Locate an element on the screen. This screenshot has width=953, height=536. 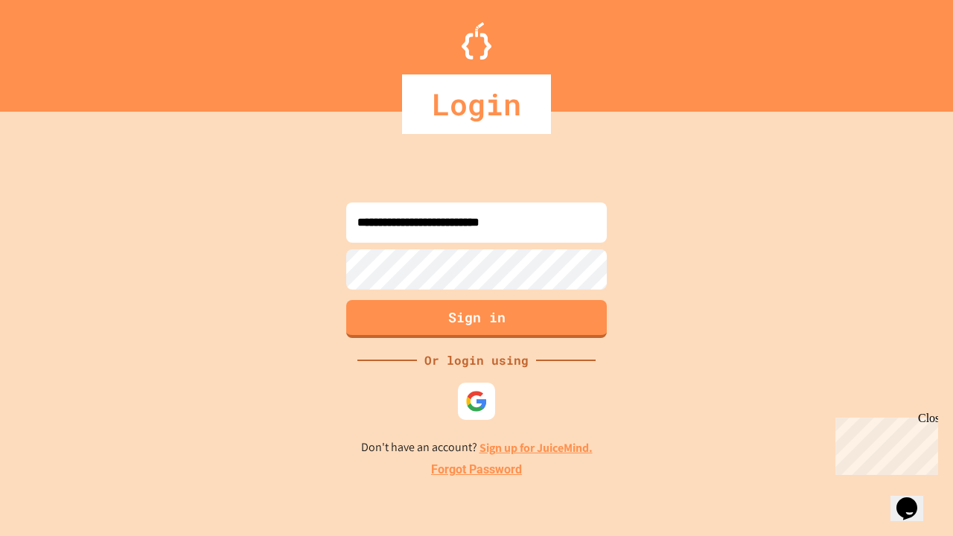
div: Login is located at coordinates (477, 104).